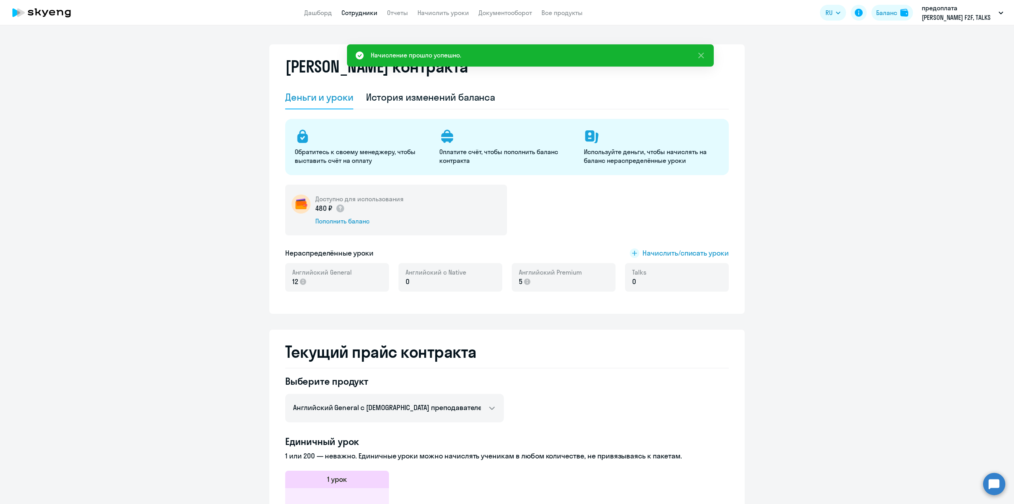 Image resolution: width=1014 pixels, height=504 pixels. I want to click on span: 12, so click(295, 282).